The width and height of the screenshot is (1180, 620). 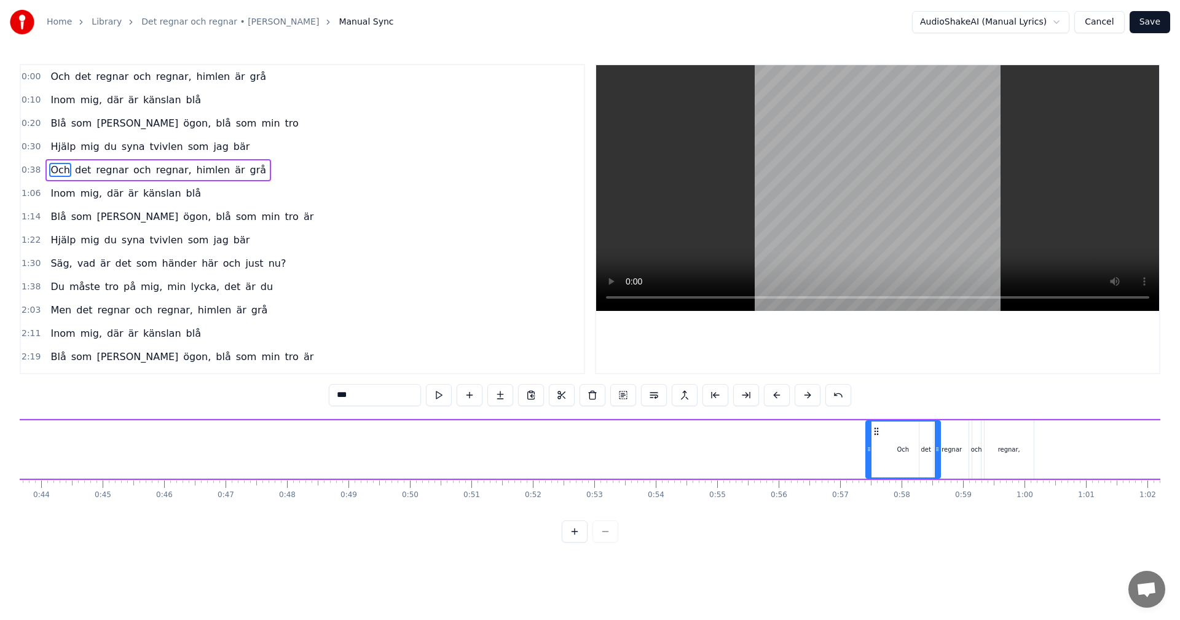 I want to click on span: du, so click(x=111, y=240).